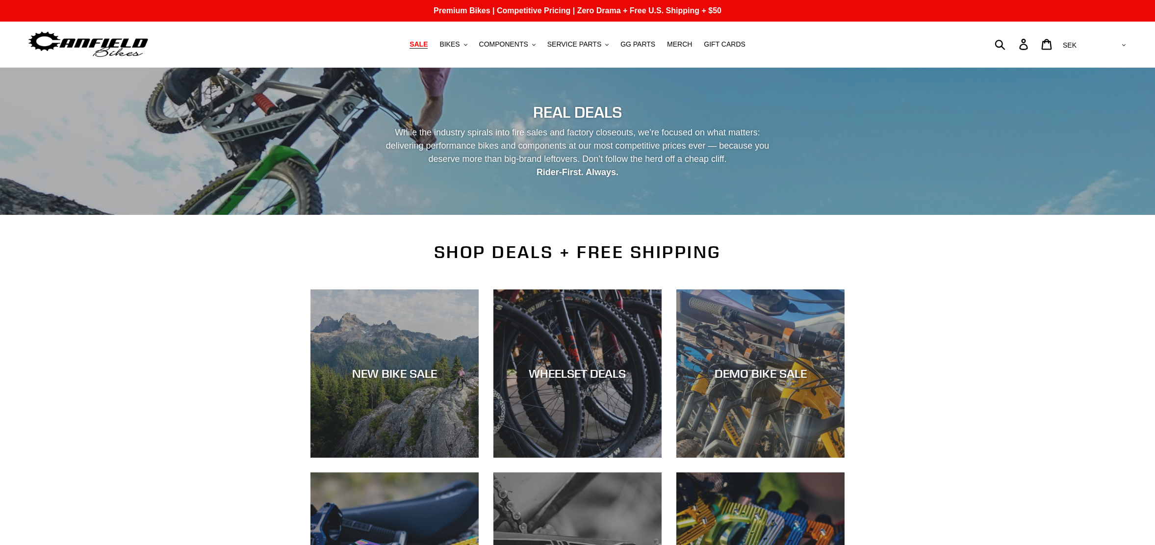 This screenshot has height=545, width=1155. What do you see at coordinates (504, 44) in the screenshot?
I see `span: COMPONENTS` at bounding box center [504, 44].